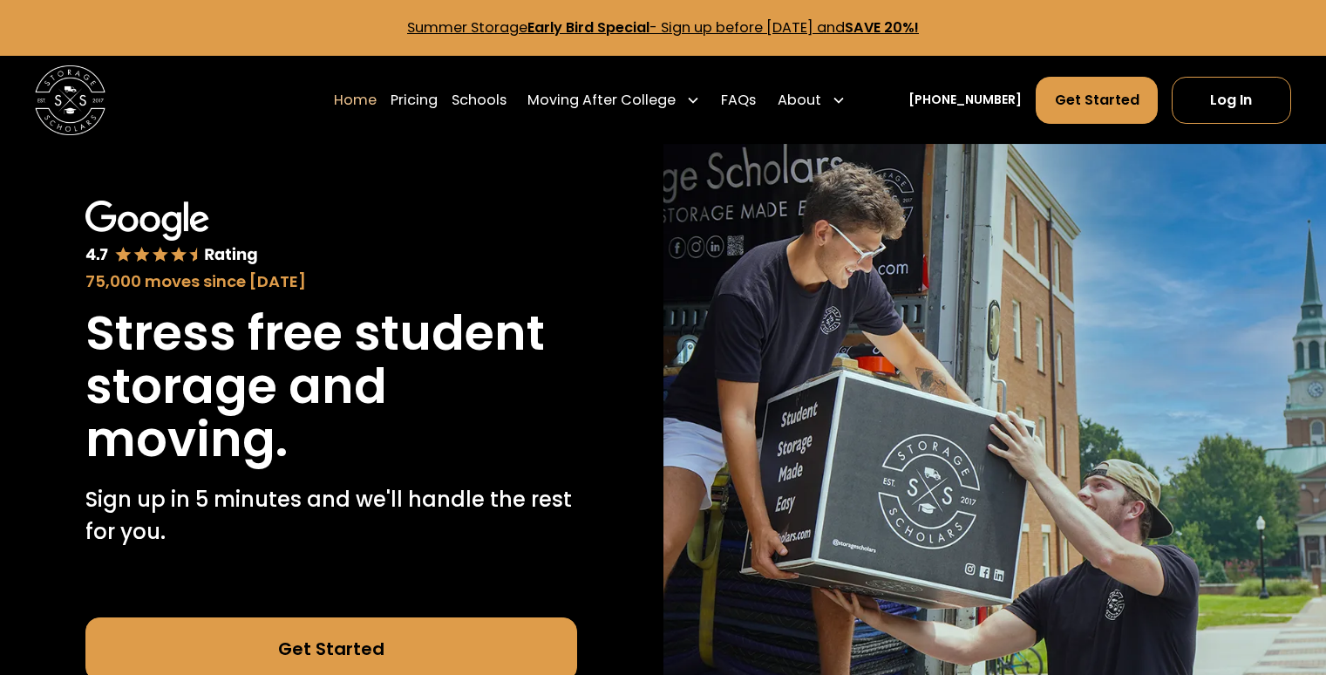  I want to click on h1: Stress free student storage and moving., so click(331, 386).